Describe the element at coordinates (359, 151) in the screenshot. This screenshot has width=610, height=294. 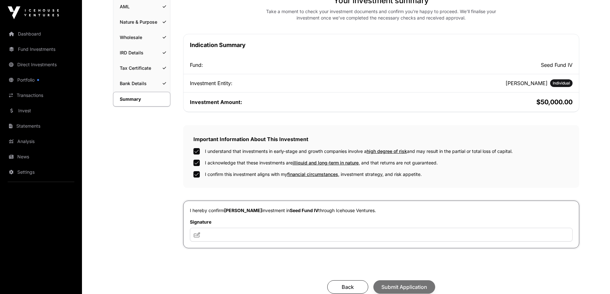
I see `label: I understand that investments in early-stage and growth companies involve a and may result in the...` at that location.